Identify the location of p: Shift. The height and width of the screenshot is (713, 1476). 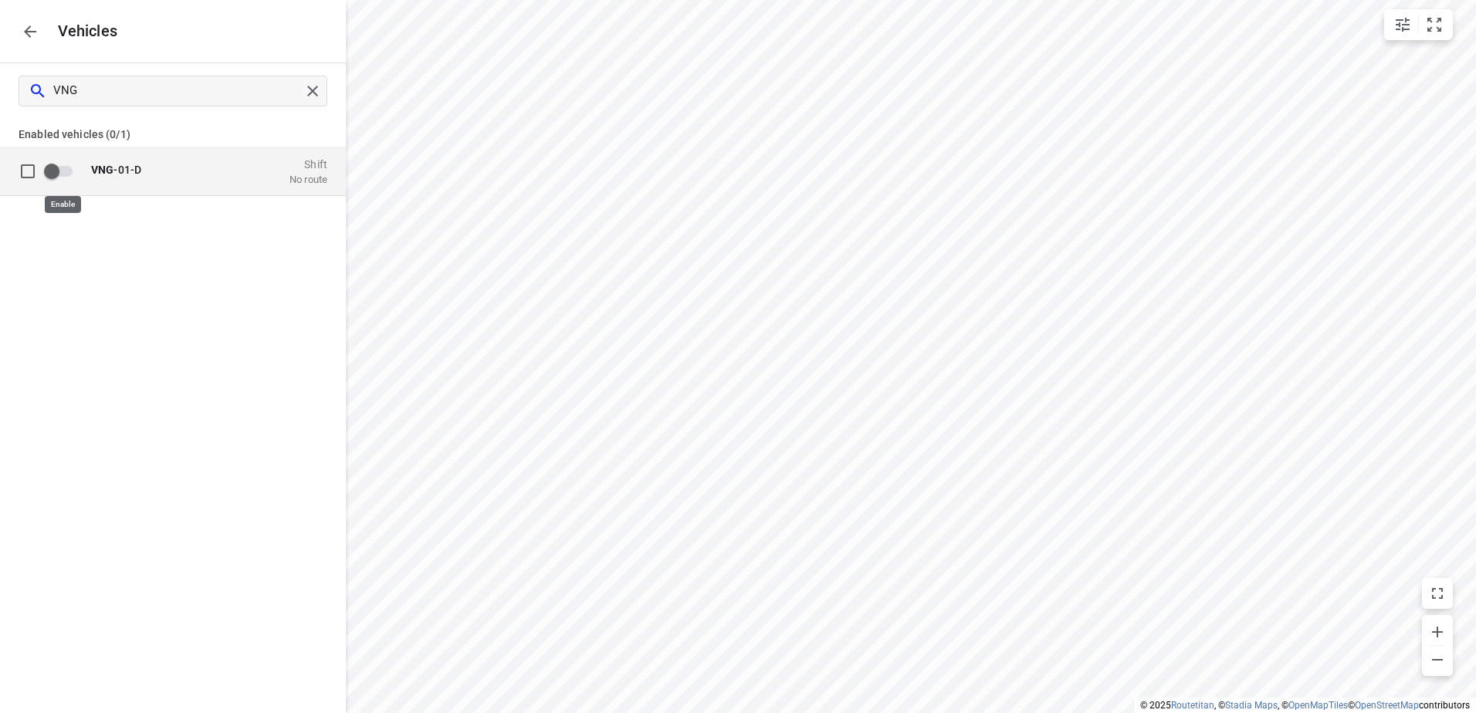
(308, 164).